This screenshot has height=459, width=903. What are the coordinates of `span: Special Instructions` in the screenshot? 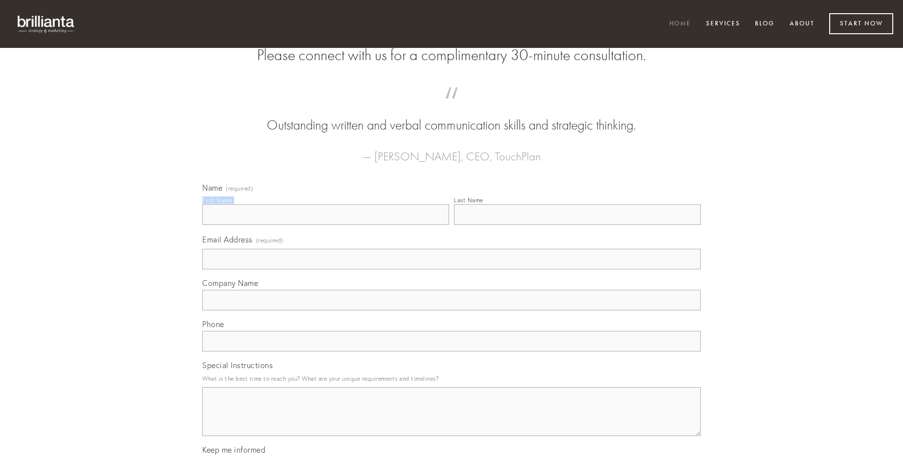 It's located at (237, 365).